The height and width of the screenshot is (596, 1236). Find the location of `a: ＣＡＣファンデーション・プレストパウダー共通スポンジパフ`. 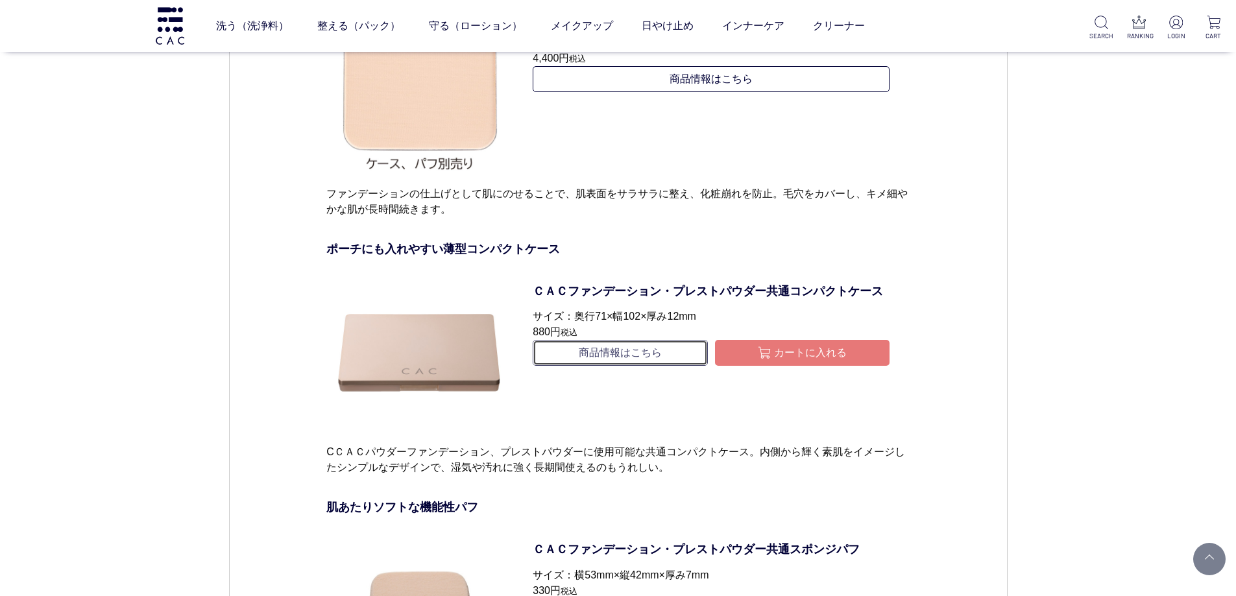

a: ＣＡＣファンデーション・プレストパウダー共通スポンジパフ is located at coordinates (711, 550).